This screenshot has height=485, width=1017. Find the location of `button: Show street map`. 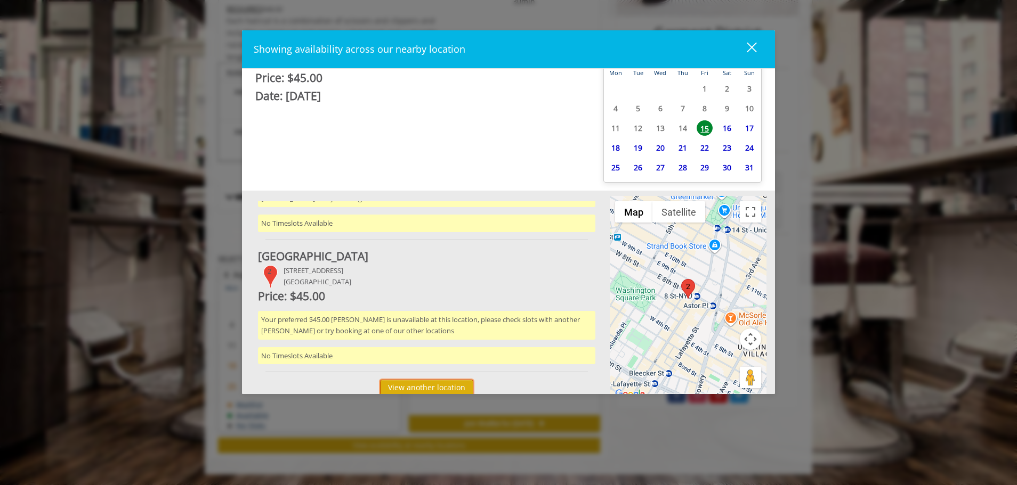

button: Show street map is located at coordinates (633, 212).